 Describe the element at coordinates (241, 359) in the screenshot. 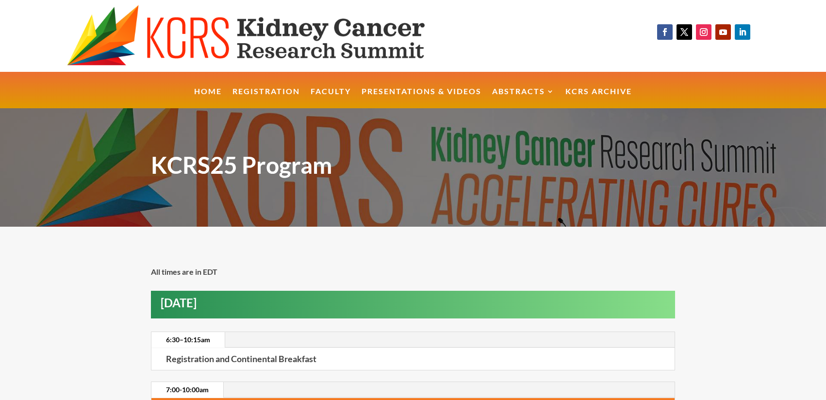

I see `strong: Registration and Continental Breakfast` at that location.